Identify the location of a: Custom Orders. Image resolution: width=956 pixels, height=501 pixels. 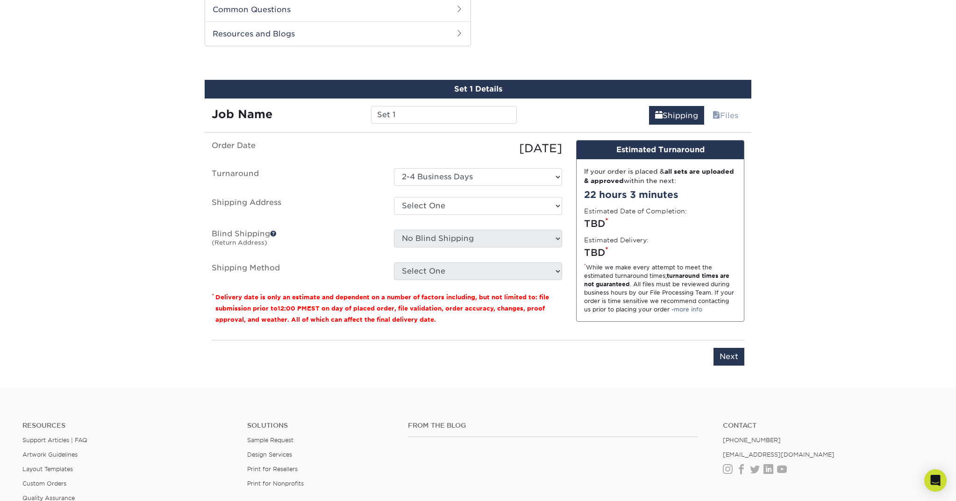
(44, 484).